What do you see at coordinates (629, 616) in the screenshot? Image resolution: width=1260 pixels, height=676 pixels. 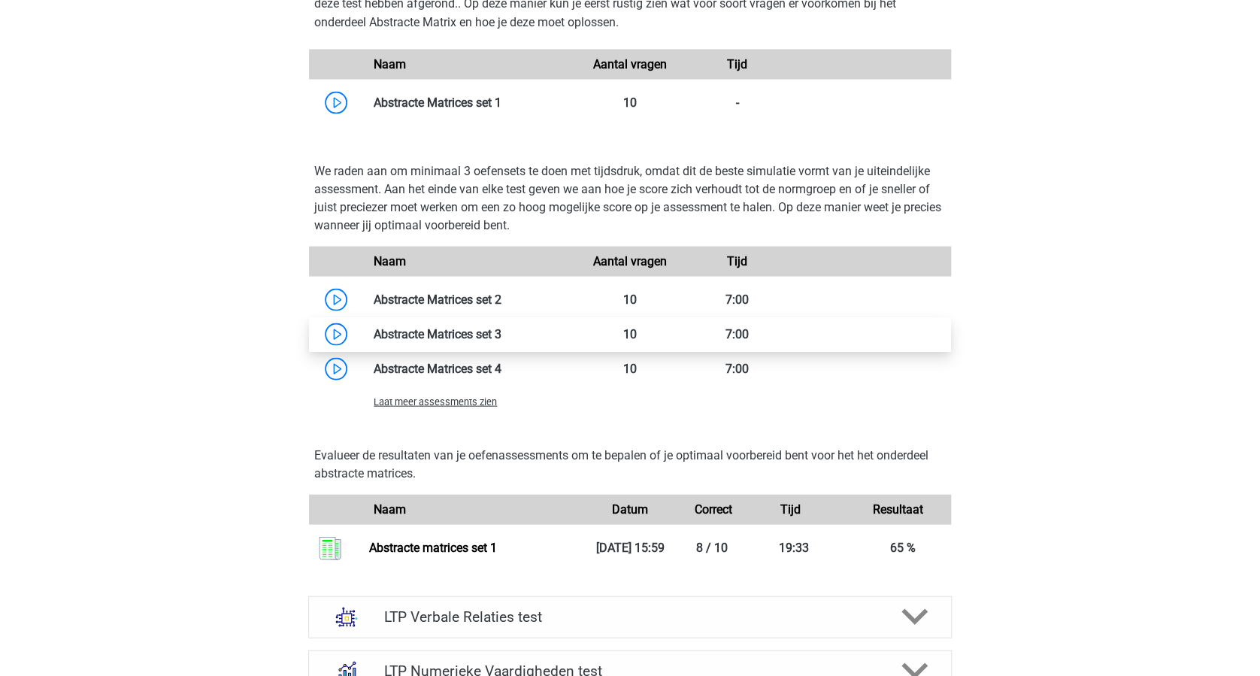 I see `h4: LTP Verbale Relaties test` at bounding box center [629, 616].